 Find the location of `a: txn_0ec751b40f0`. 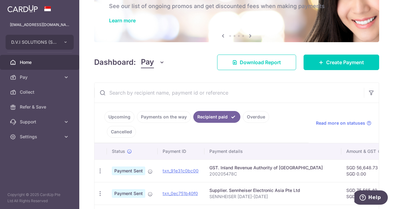

a: txn_0ec751b40f0 is located at coordinates (180, 193).